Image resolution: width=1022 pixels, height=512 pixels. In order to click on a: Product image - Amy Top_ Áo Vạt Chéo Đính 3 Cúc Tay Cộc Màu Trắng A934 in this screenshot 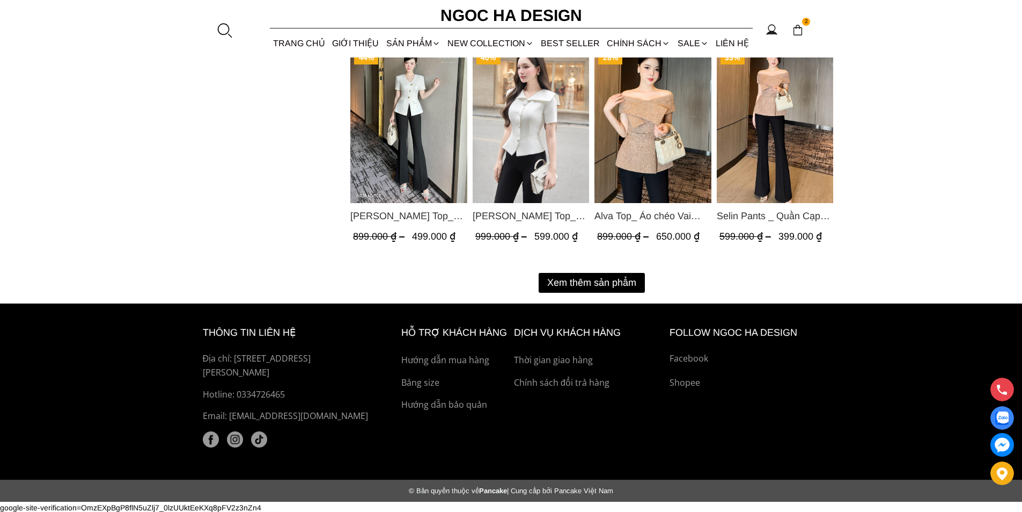, I will do `click(409, 125)`.